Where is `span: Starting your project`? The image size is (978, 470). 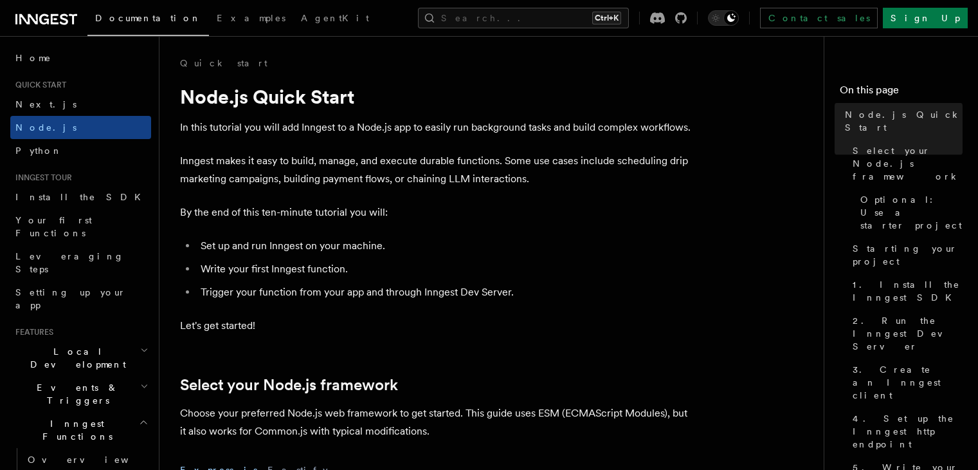
span: Starting your project is located at coordinates (908, 255).